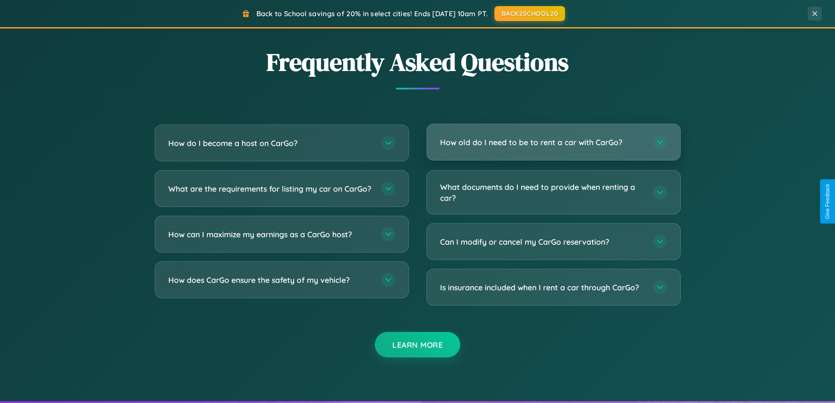 The image size is (835, 403). Describe the element at coordinates (418, 62) in the screenshot. I see `h2: Frequently Asked Questions` at that location.